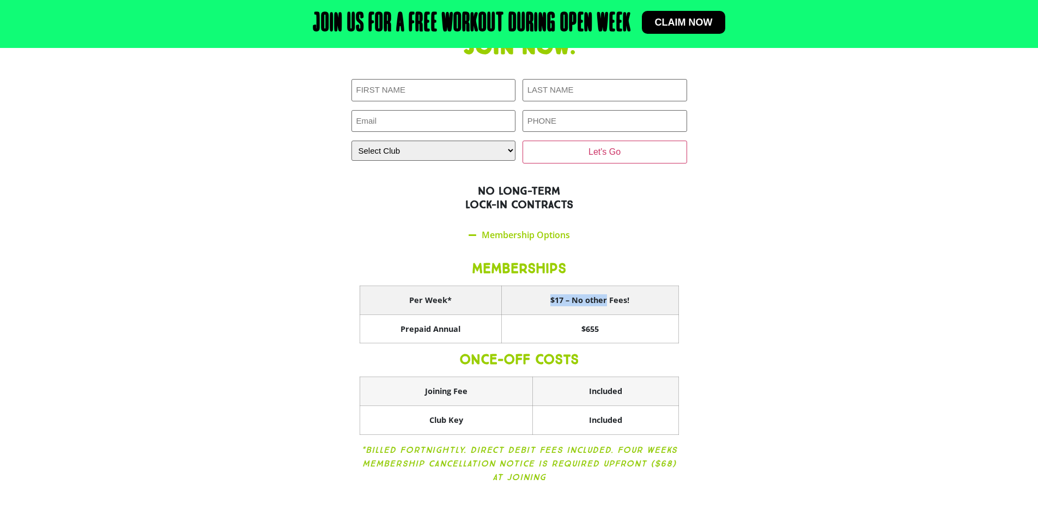 This screenshot has height=515, width=1038. Describe the element at coordinates (446, 391) in the screenshot. I see `th: Joining Fee` at that location.